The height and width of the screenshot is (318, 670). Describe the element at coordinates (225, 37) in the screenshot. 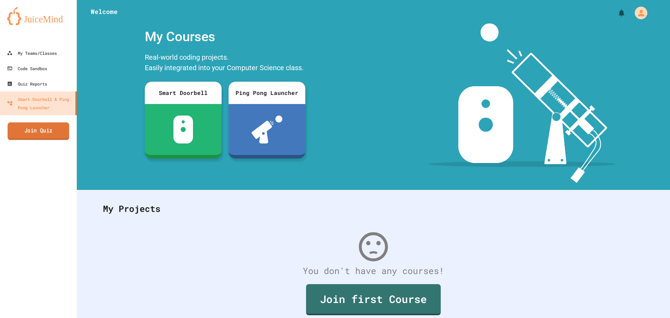

I see `div: My Courses` at that location.